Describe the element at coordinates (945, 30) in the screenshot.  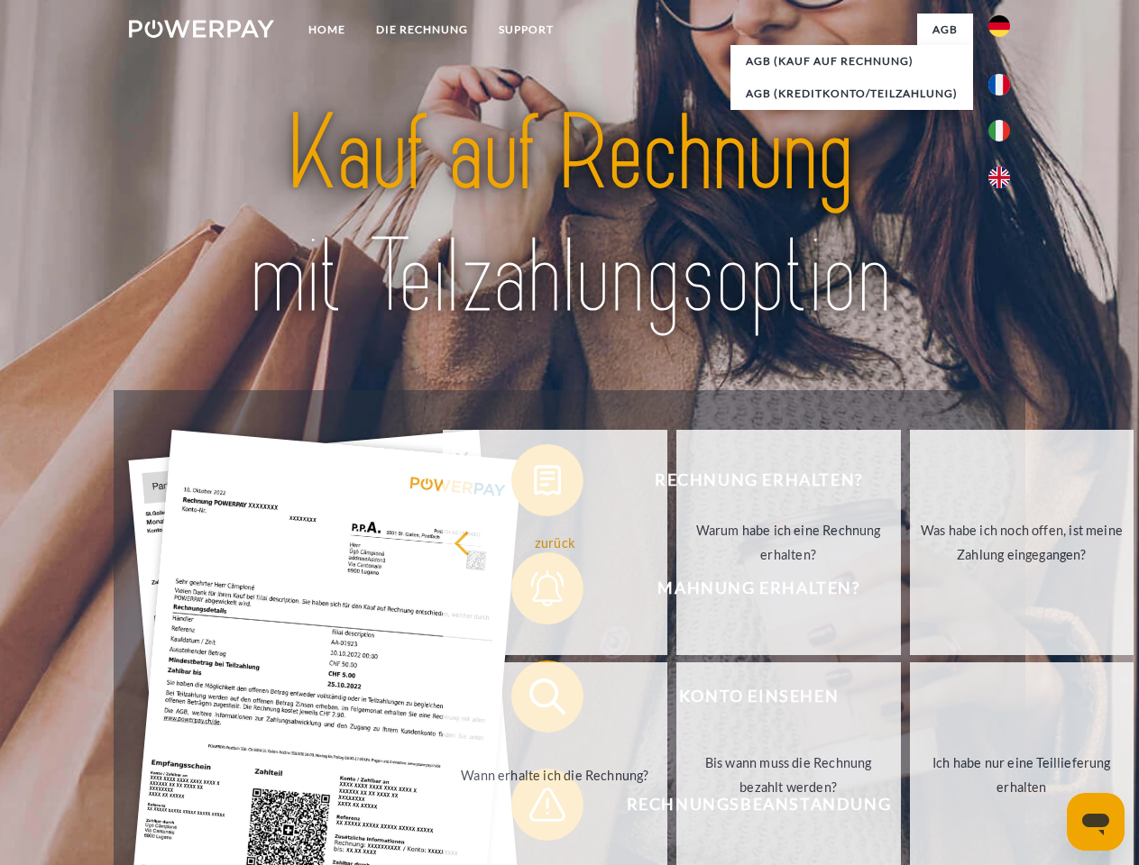
I see `a: agb` at that location.